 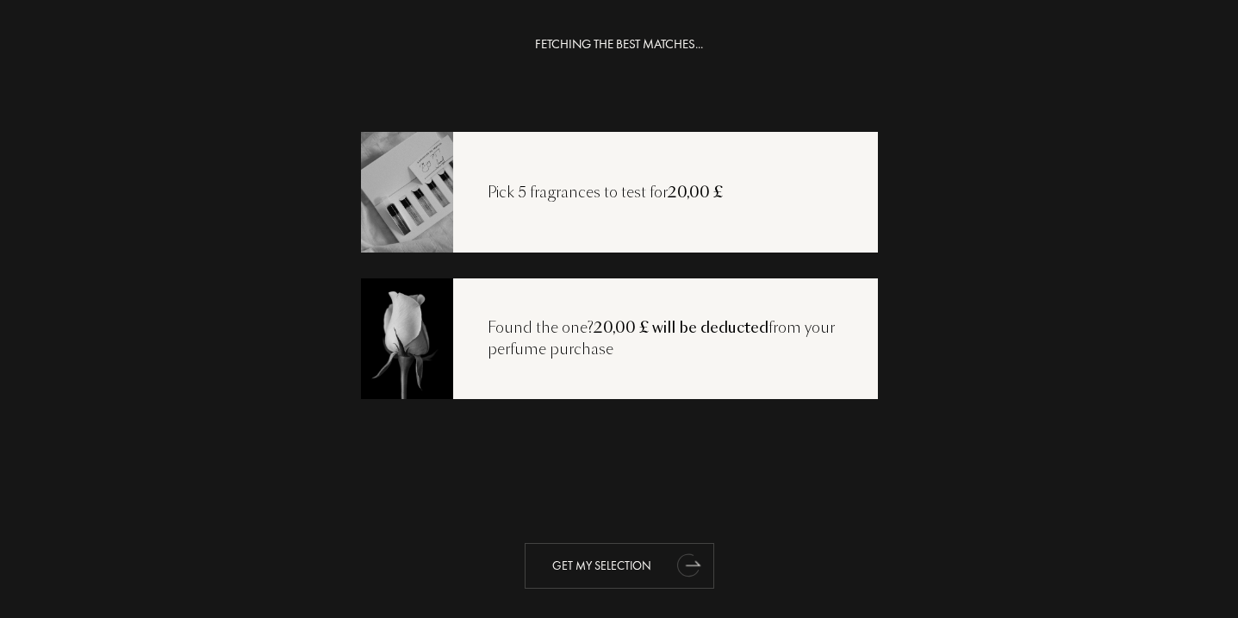 What do you see at coordinates (619, 44) in the screenshot?
I see `div: FETCHING THE BEST MATCHES...` at bounding box center [619, 44].